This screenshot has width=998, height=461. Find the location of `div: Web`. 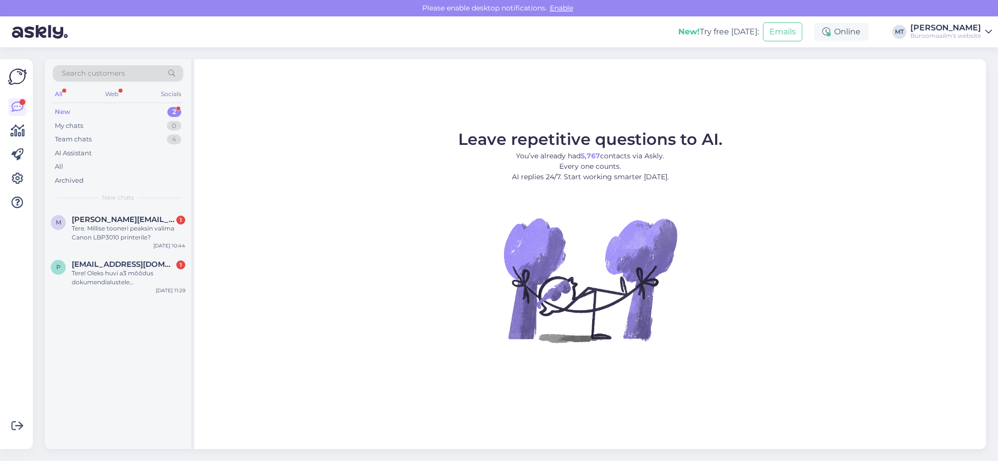

div: Web is located at coordinates (112, 94).